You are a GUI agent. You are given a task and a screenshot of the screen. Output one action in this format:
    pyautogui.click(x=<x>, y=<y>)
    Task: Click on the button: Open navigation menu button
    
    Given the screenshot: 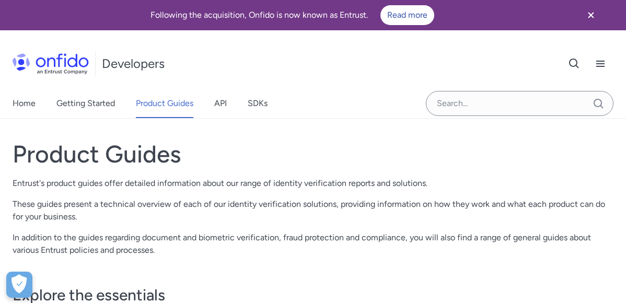 What is the action you would take?
    pyautogui.click(x=600, y=64)
    